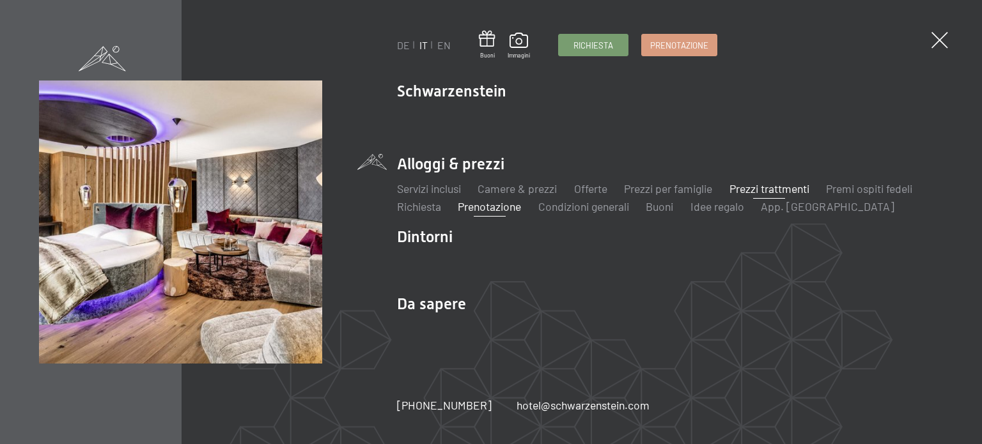 The width and height of the screenshot is (982, 444). Describe the element at coordinates (487, 56) in the screenshot. I see `span: Buoni` at that location.